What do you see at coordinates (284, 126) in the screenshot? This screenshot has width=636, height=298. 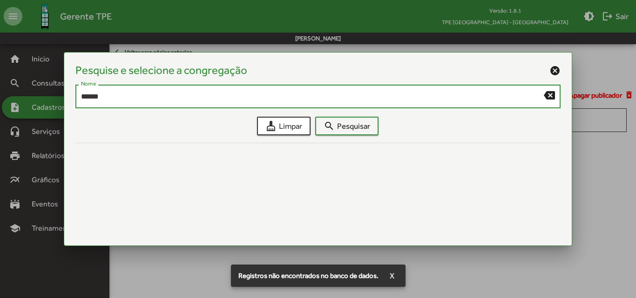 I see `button: Limpar` at bounding box center [284, 126].